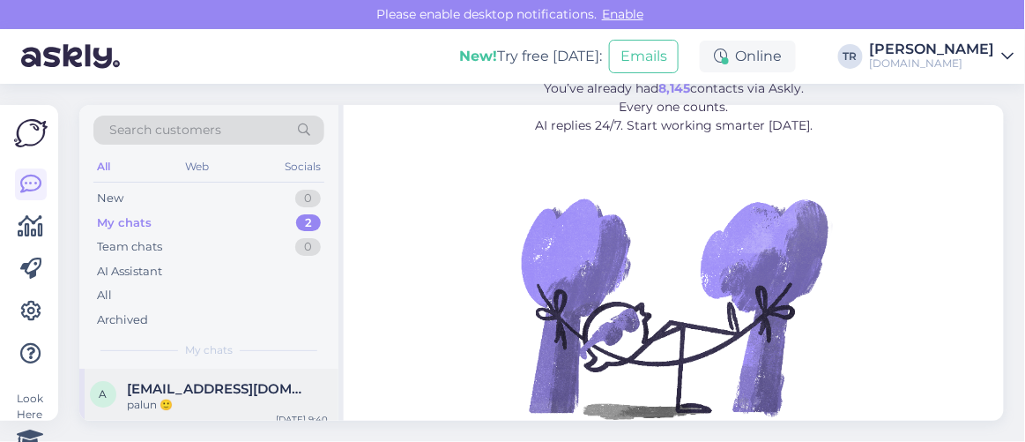 This screenshot has width=1025, height=442. I want to click on span: anettevissak@gmail.com, so click(219, 389).